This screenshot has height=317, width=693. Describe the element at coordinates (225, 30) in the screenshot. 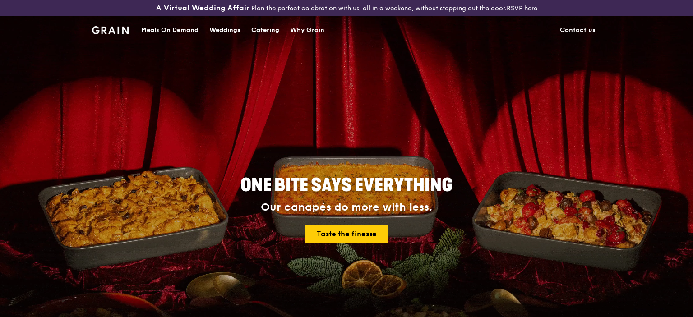

I see `div: Weddings` at that location.